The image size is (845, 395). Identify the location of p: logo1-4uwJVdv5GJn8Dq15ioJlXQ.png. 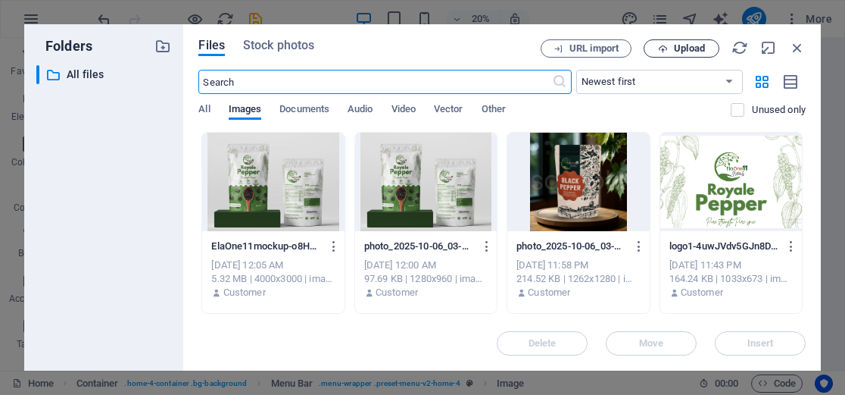
(724, 246).